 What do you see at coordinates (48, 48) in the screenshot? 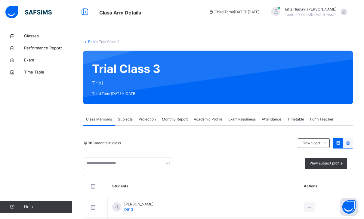
I see `span: Performance Report` at bounding box center [48, 48].